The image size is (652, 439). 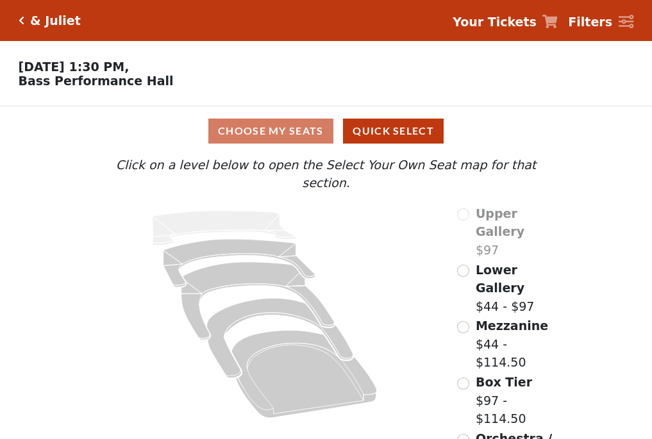 What do you see at coordinates (518, 400) in the screenshot?
I see `label: $97 - $114.50` at bounding box center [518, 400].